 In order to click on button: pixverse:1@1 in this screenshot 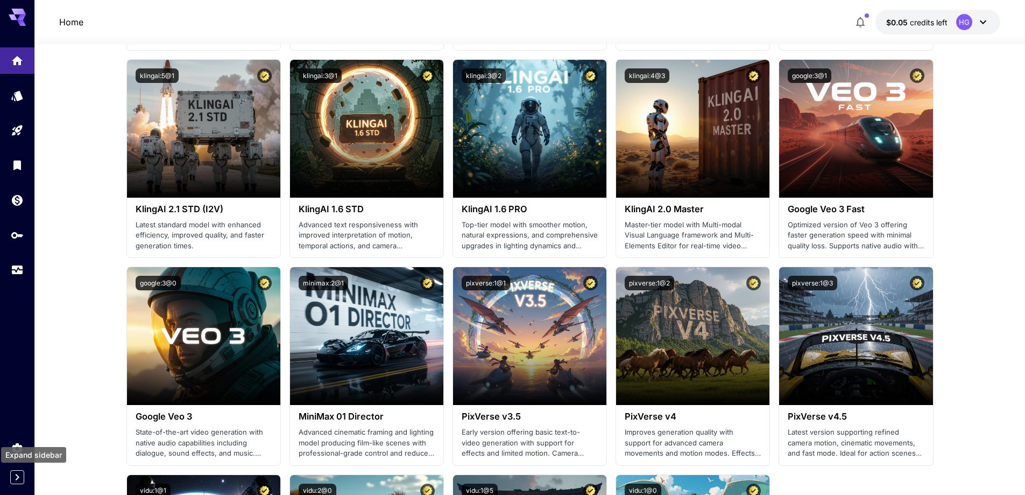, I will do `click(486, 283)`.